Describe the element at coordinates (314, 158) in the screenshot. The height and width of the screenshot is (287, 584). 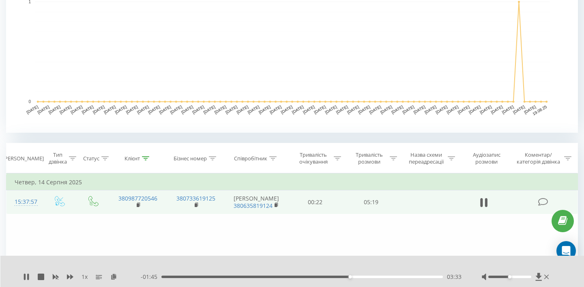
I see `div: Тривалість очікування` at that location.